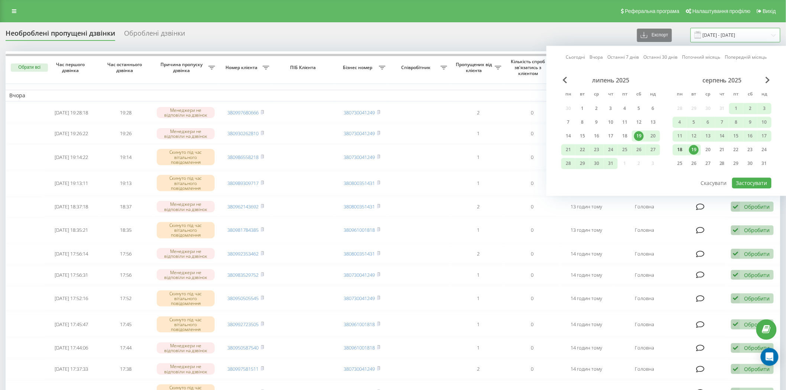 The width and height of the screenshot is (786, 390). Describe the element at coordinates (639, 109) in the screenshot. I see `div: сб 5 лип 2025 р.` at that location.